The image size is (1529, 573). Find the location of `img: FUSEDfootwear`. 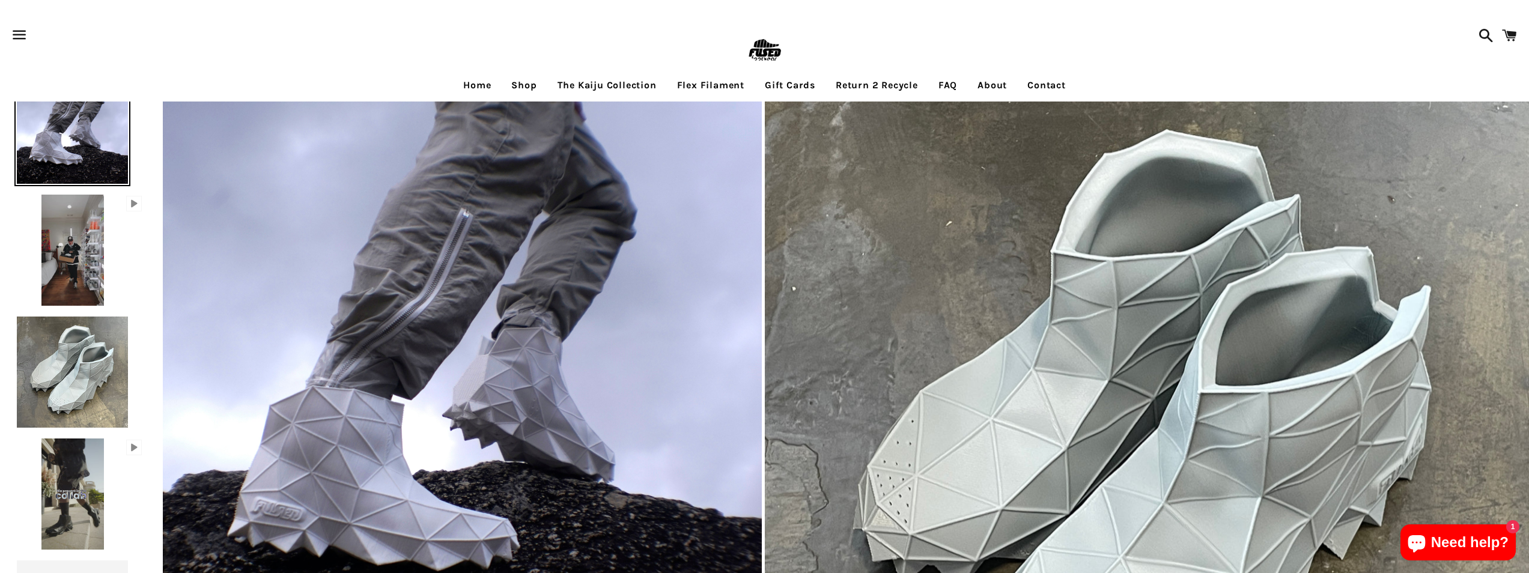

img: FUSEDfootwear is located at coordinates (764, 50).